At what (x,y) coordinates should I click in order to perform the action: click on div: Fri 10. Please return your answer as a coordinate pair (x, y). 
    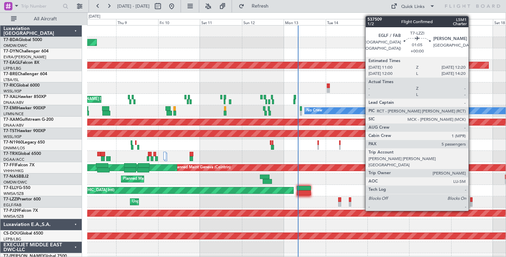
    Looking at the image, I should click on (179, 22).